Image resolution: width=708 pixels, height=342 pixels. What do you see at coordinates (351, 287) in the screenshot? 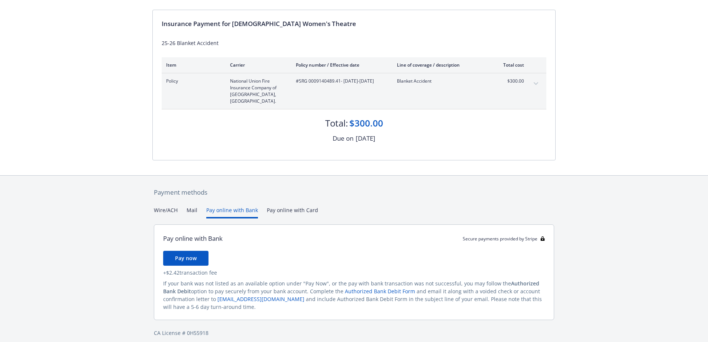
I see `span: Authorized Bank Debit` at bounding box center [351, 287].